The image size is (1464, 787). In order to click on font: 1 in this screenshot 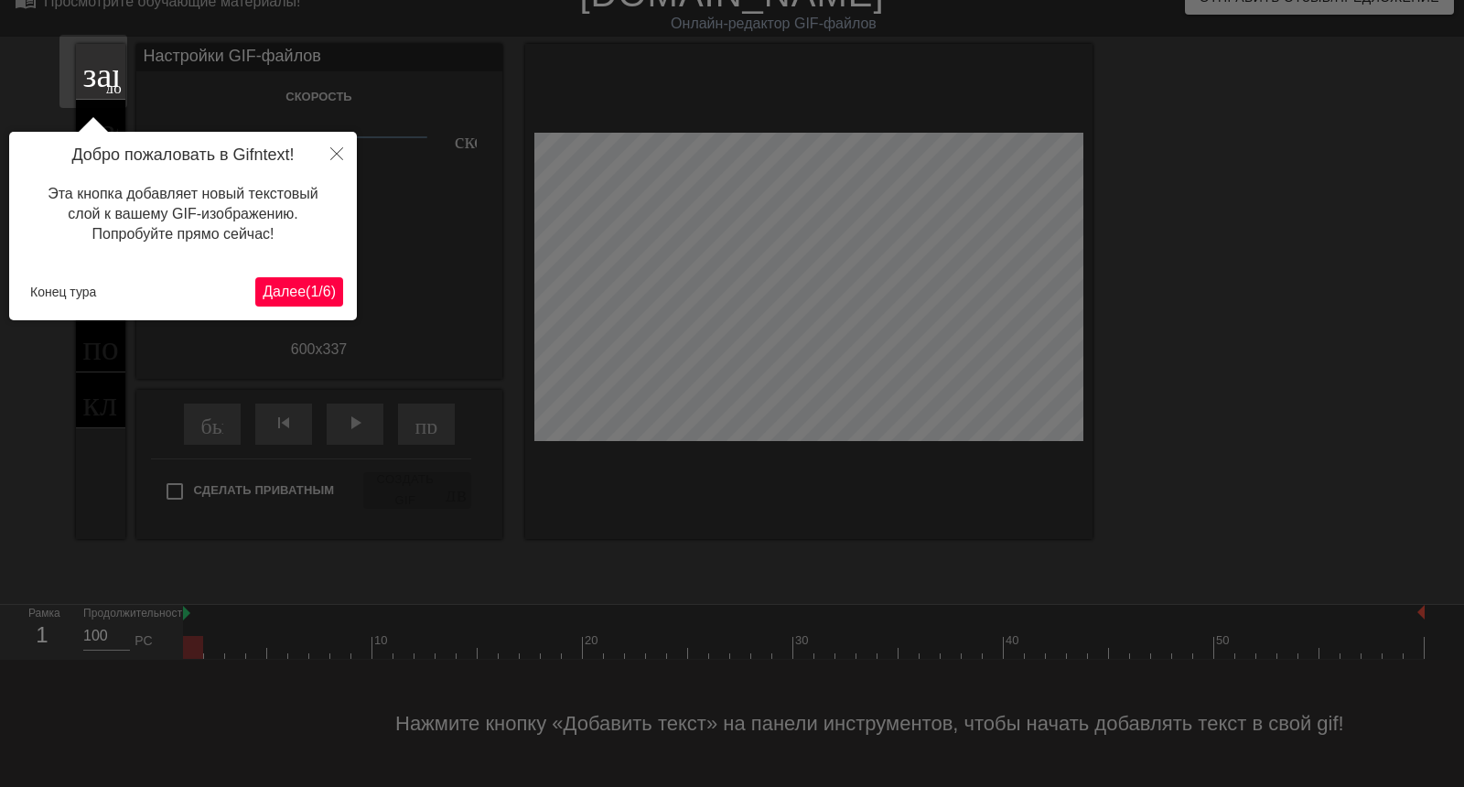, I will do `click(314, 291)`.